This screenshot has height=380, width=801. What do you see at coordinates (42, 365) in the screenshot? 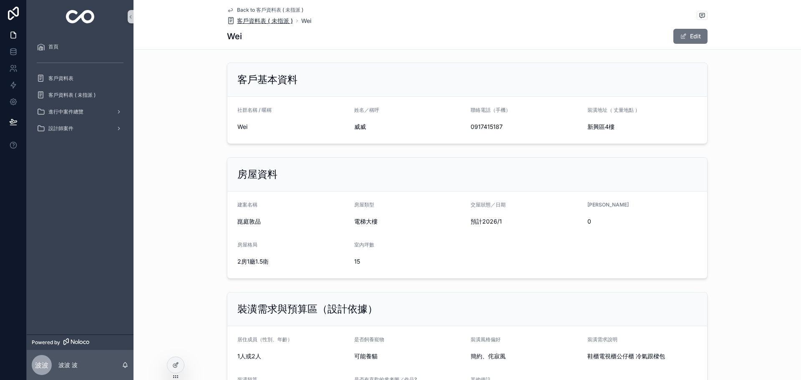
I see `span: 波波` at bounding box center [42, 365].